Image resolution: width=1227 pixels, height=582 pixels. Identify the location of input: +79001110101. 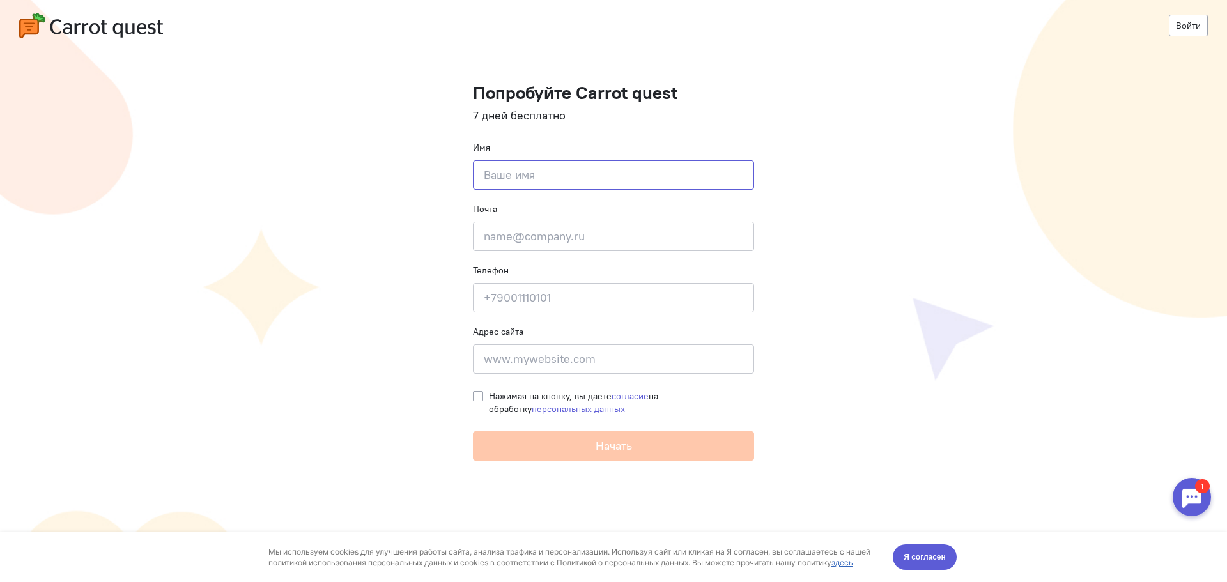
(613, 298).